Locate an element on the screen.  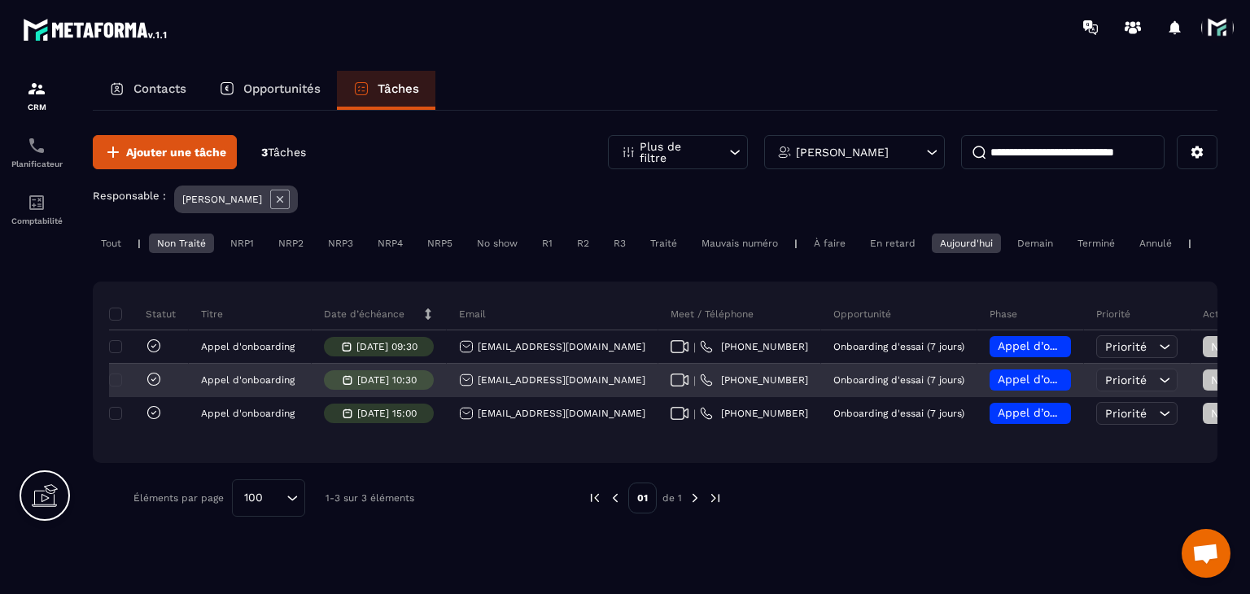
div: NRP2 is located at coordinates (291, 243).